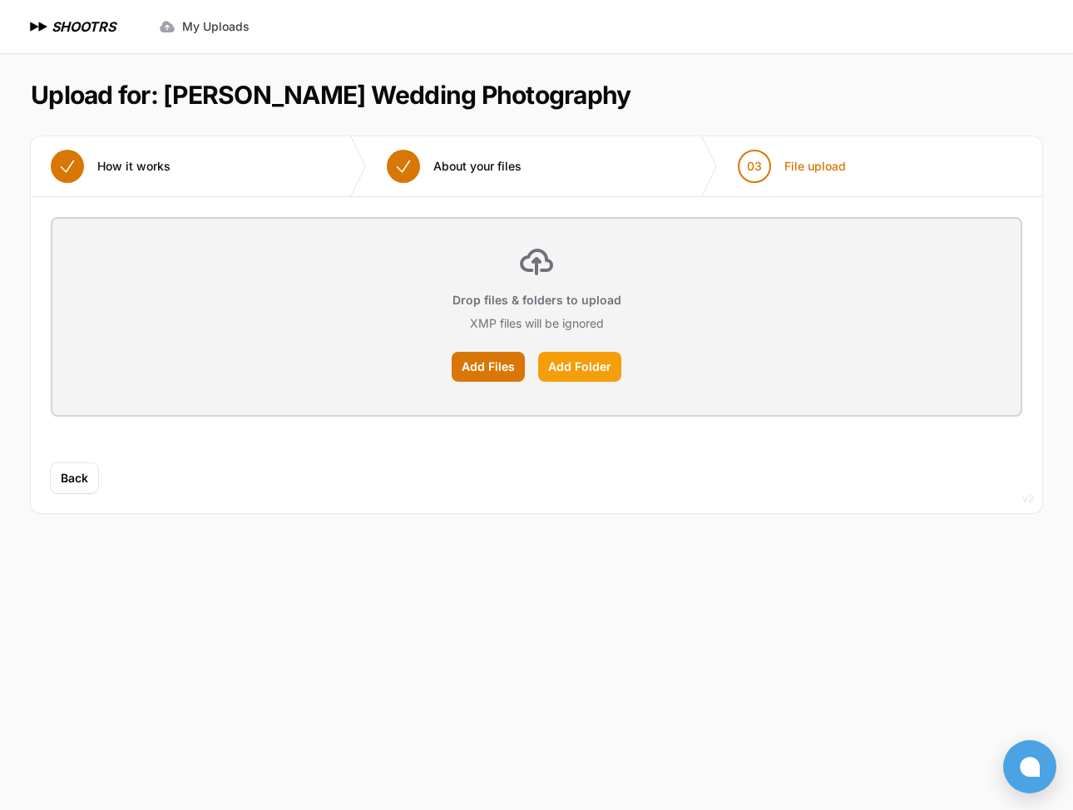 Image resolution: width=1073 pixels, height=810 pixels. What do you see at coordinates (755, 166) in the screenshot?
I see `span: 03` at bounding box center [755, 166].